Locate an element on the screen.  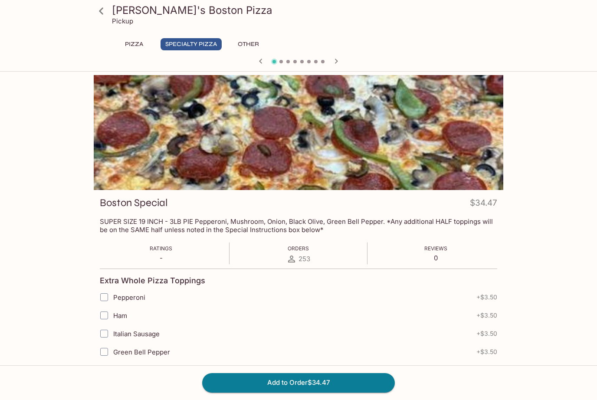
span: Ratings is located at coordinates (161, 248).